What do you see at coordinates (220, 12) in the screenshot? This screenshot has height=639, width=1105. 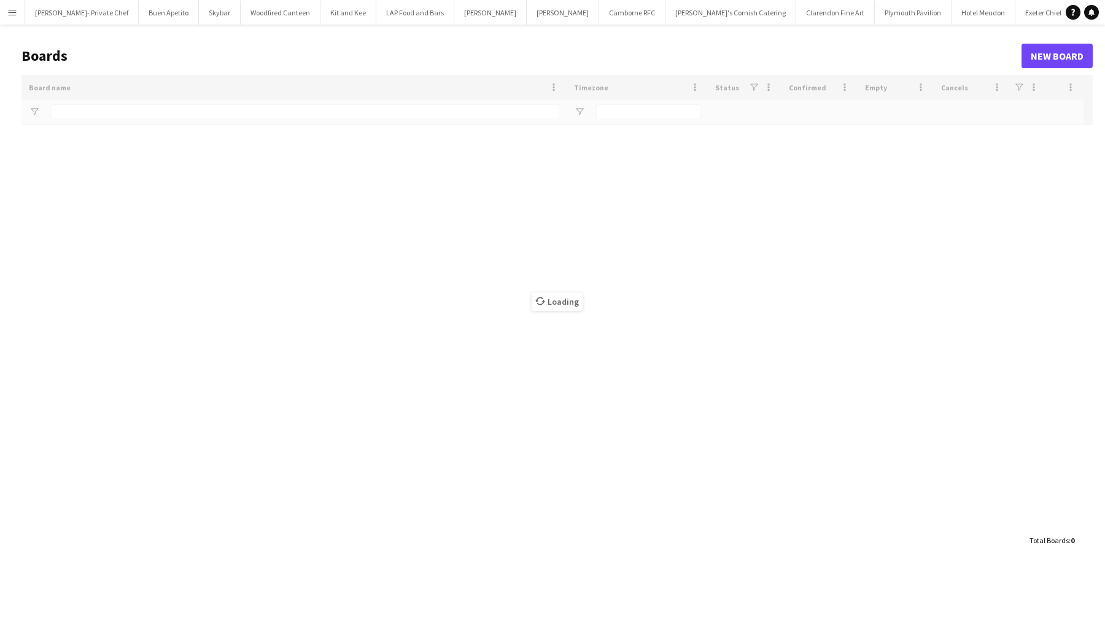 I see `button: Skybar` at bounding box center [220, 12].